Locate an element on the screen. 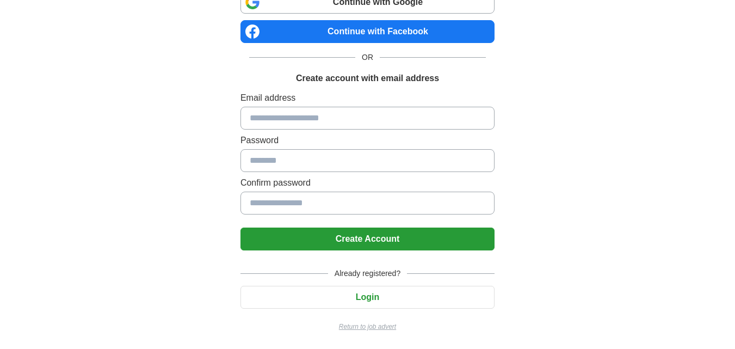  a: Return to job advert is located at coordinates (367, 327).